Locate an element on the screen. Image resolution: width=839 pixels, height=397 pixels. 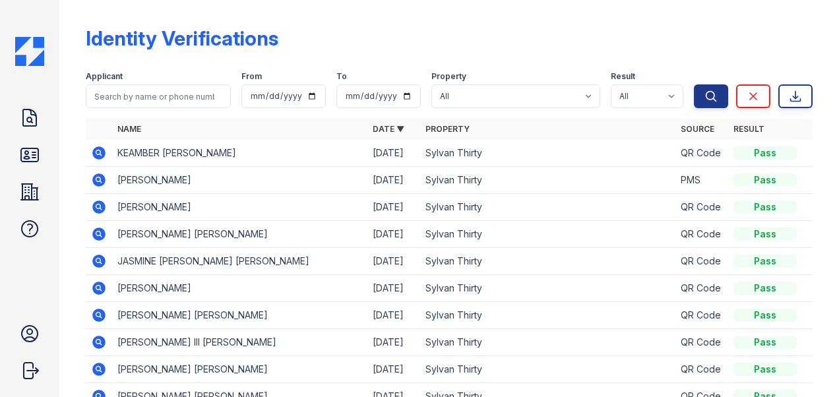
a: Property is located at coordinates (447, 129).